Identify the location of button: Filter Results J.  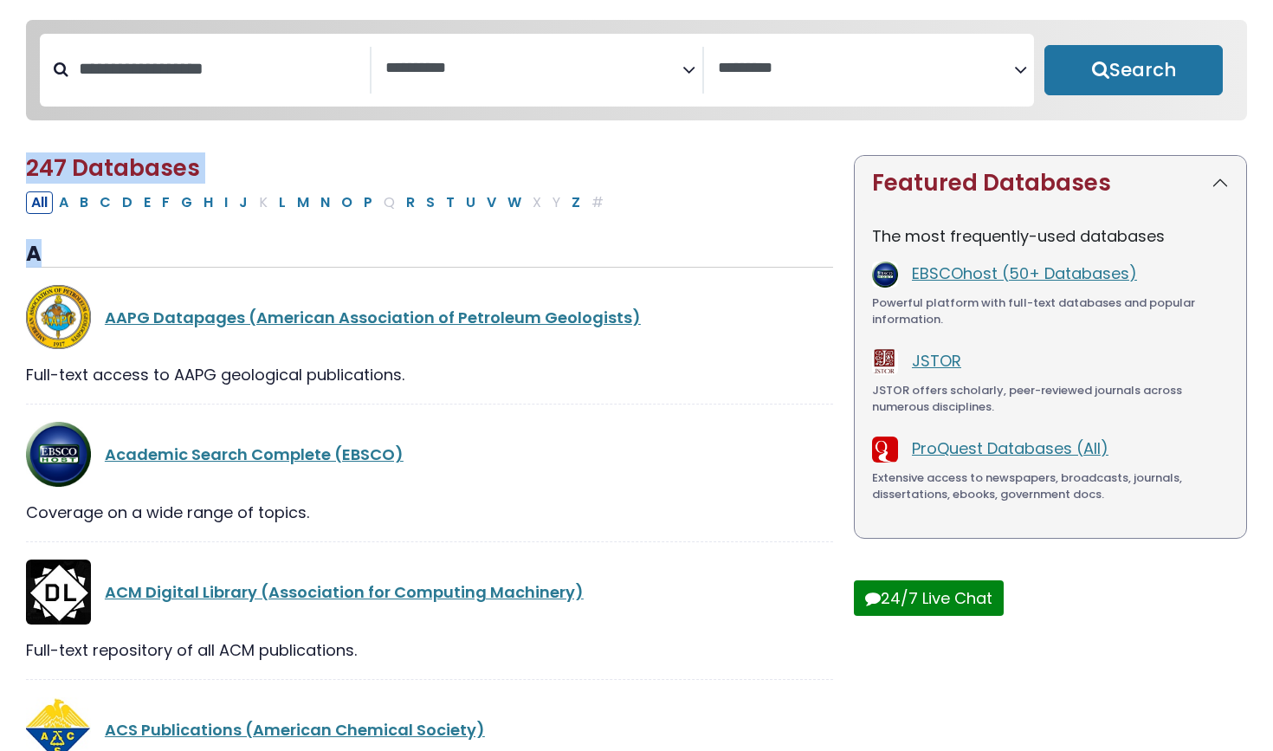
(243, 203).